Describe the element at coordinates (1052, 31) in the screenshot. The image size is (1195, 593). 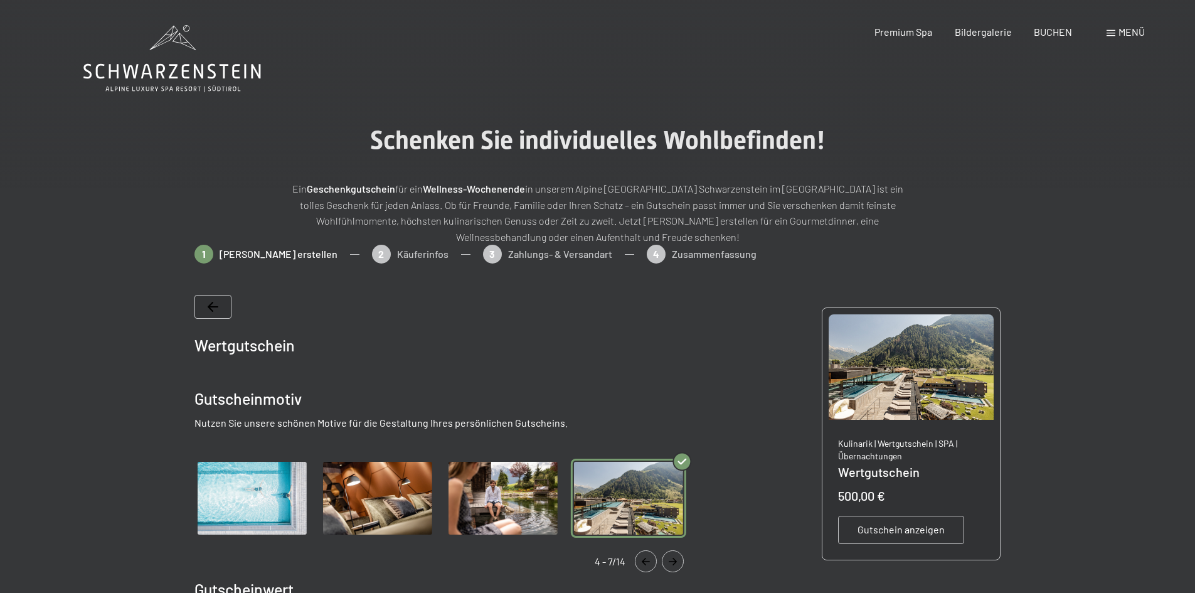
I see `span: BUCHEN` at that location.